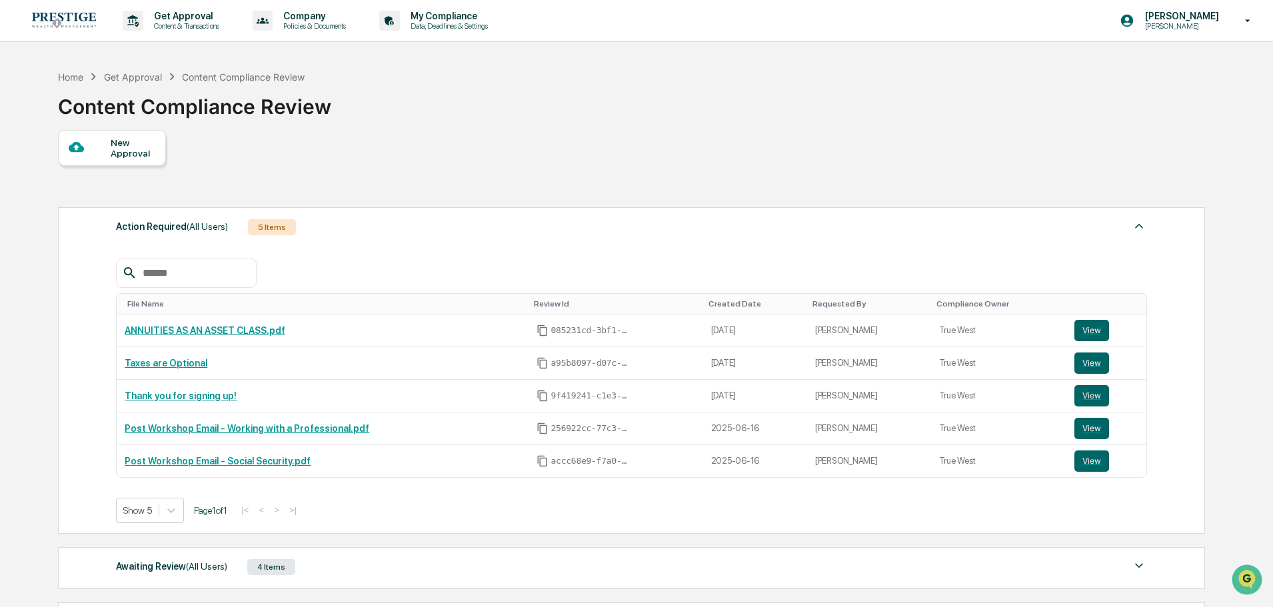 The width and height of the screenshot is (1273, 607). Describe the element at coordinates (127, 67) in the screenshot. I see `input: Clear` at that location.